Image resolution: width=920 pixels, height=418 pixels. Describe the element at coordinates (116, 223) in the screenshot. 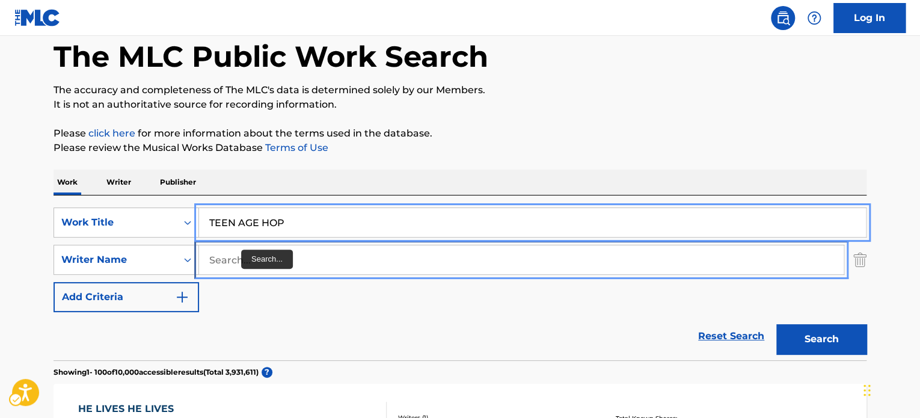

I see `div: Work Title` at that location.